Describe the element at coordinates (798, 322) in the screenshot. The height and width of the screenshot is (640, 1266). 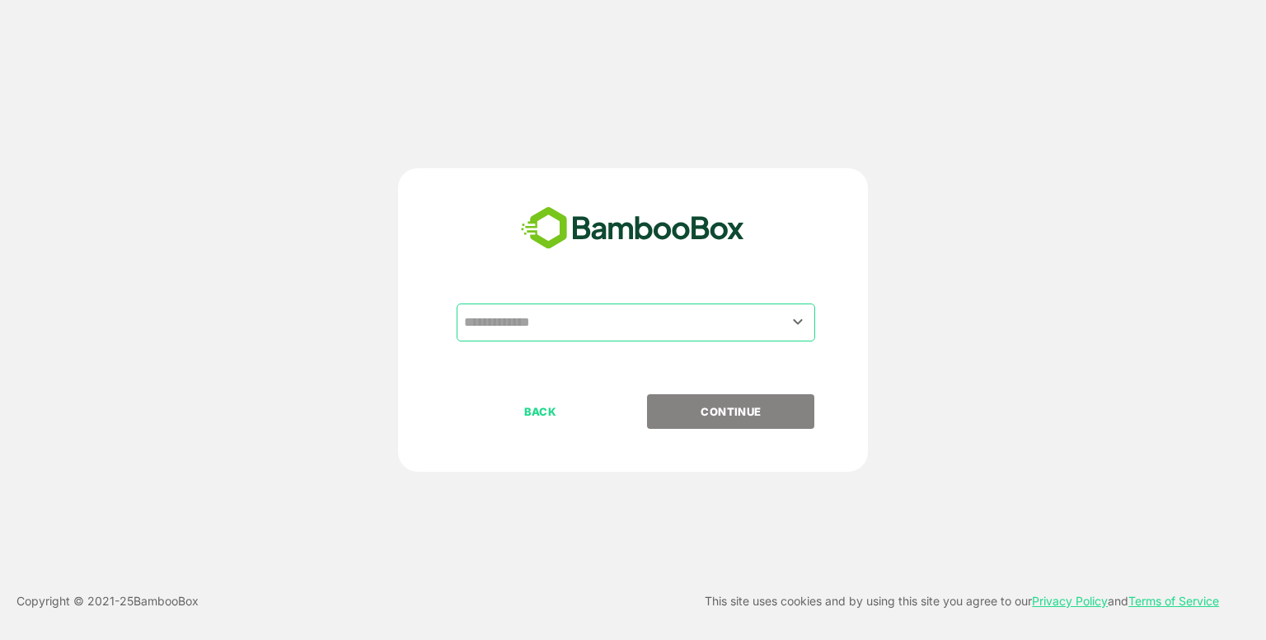
I see `button: Open` at that location.